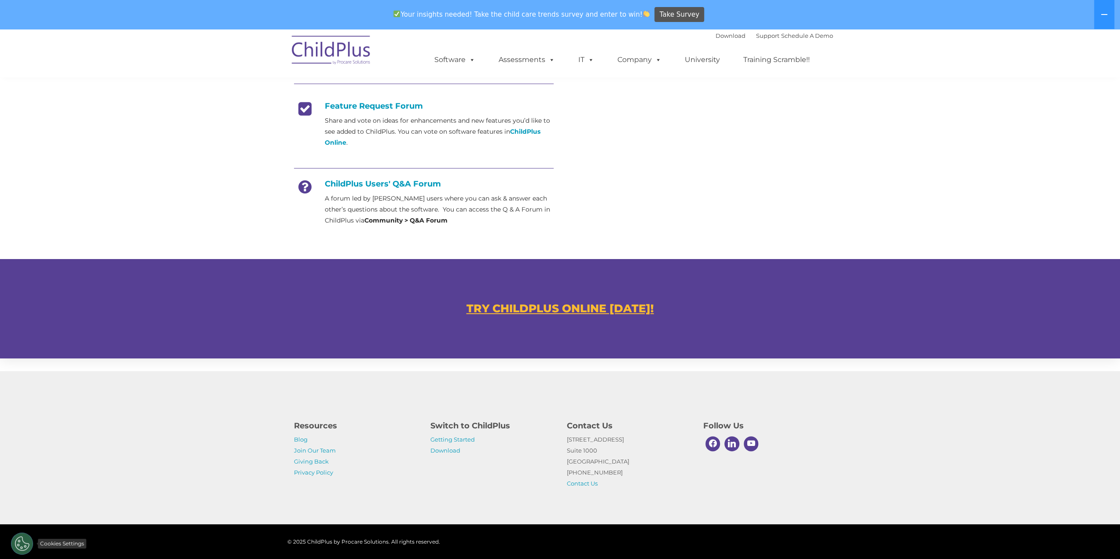  Describe the element at coordinates (311, 462) in the screenshot. I see `a: Giving Back` at that location.